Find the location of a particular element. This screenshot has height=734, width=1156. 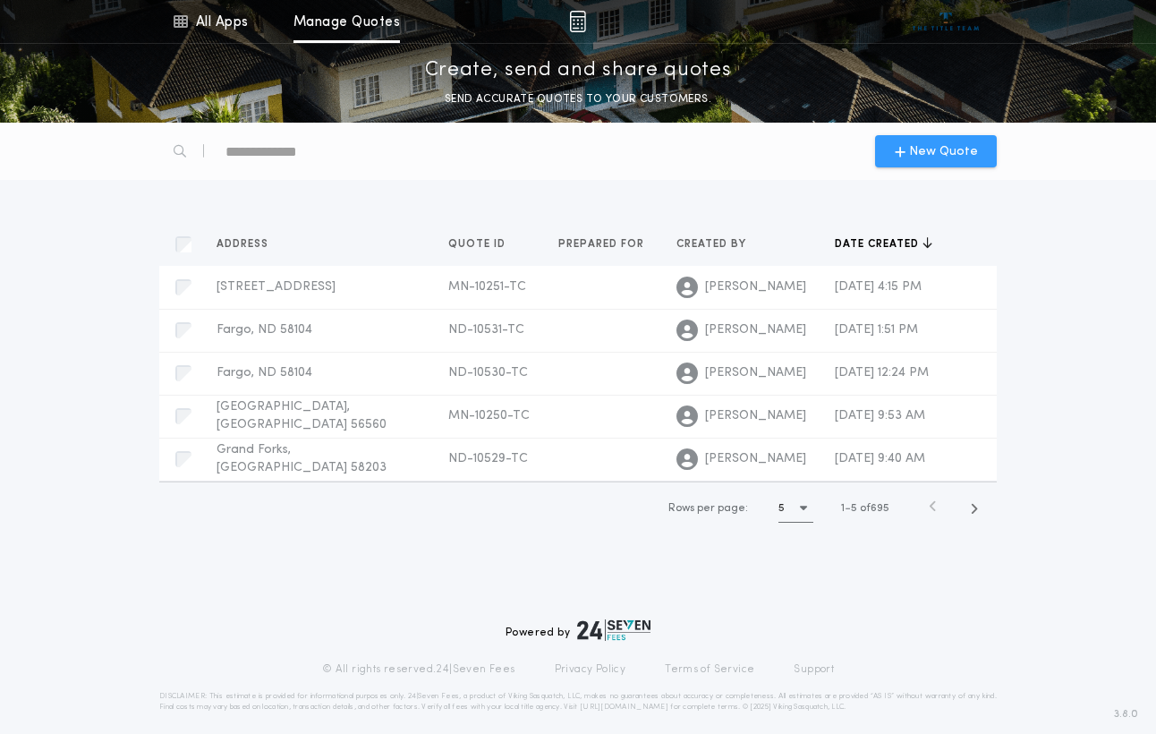

span: 5 is located at coordinates (854, 508).